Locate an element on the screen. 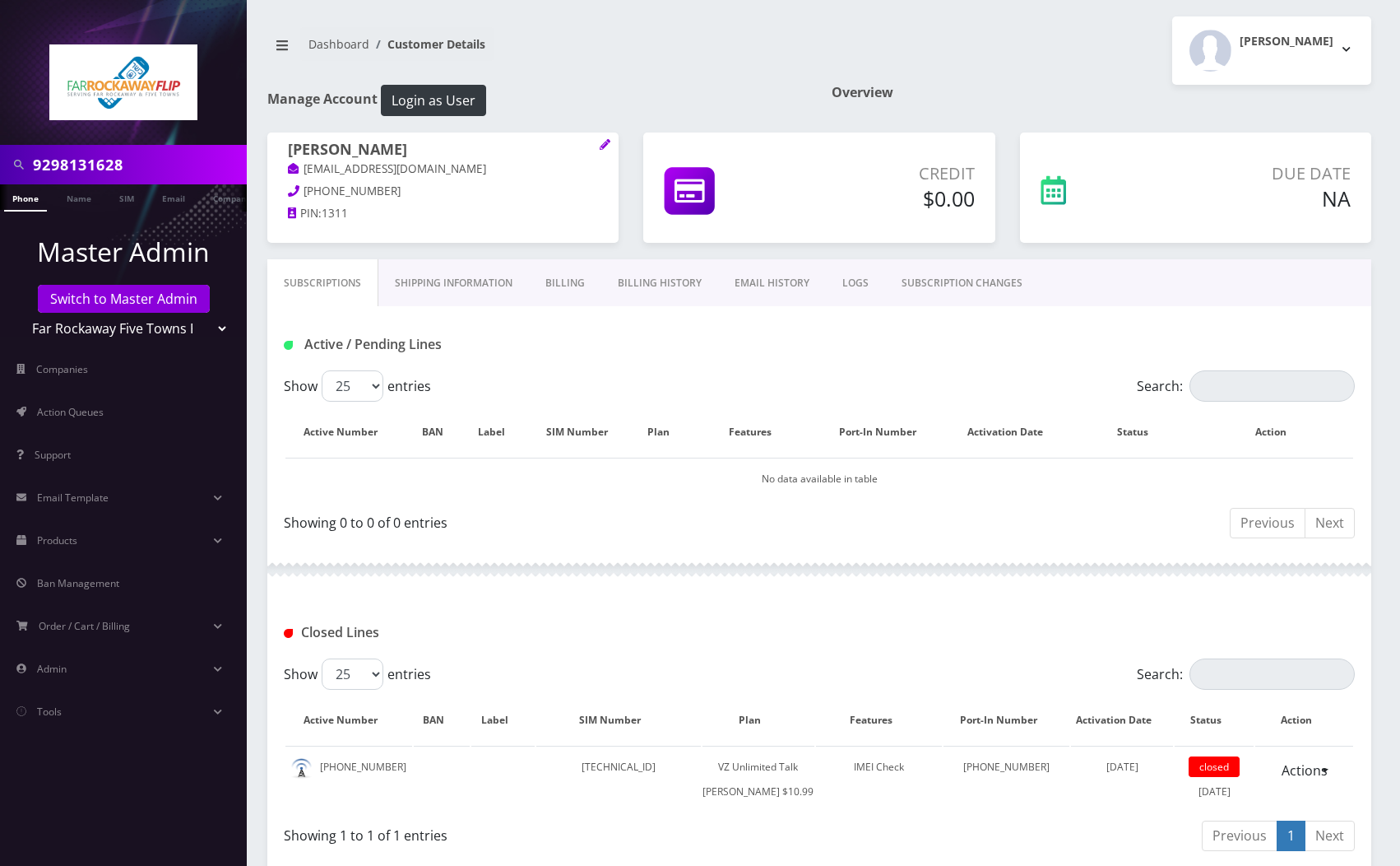 Image resolution: width=1400 pixels, height=866 pixels. div: Showing 1 to 1 of 1 entries is located at coordinates (545, 832).